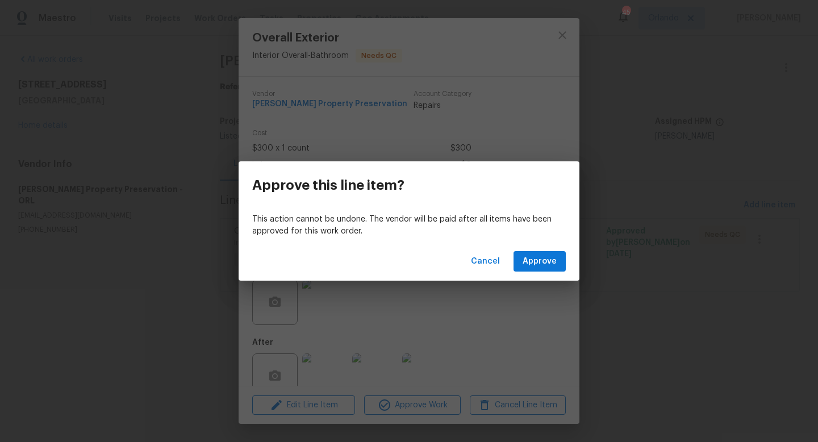 The height and width of the screenshot is (442, 818). I want to click on span: Approve, so click(539, 261).